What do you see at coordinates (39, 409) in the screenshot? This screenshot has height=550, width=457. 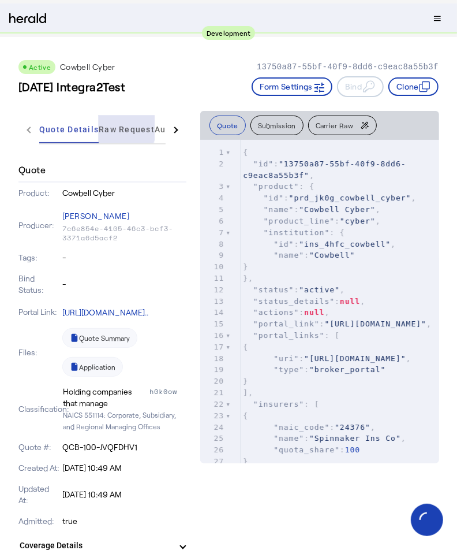 I see `p: Classification:` at bounding box center [39, 409].